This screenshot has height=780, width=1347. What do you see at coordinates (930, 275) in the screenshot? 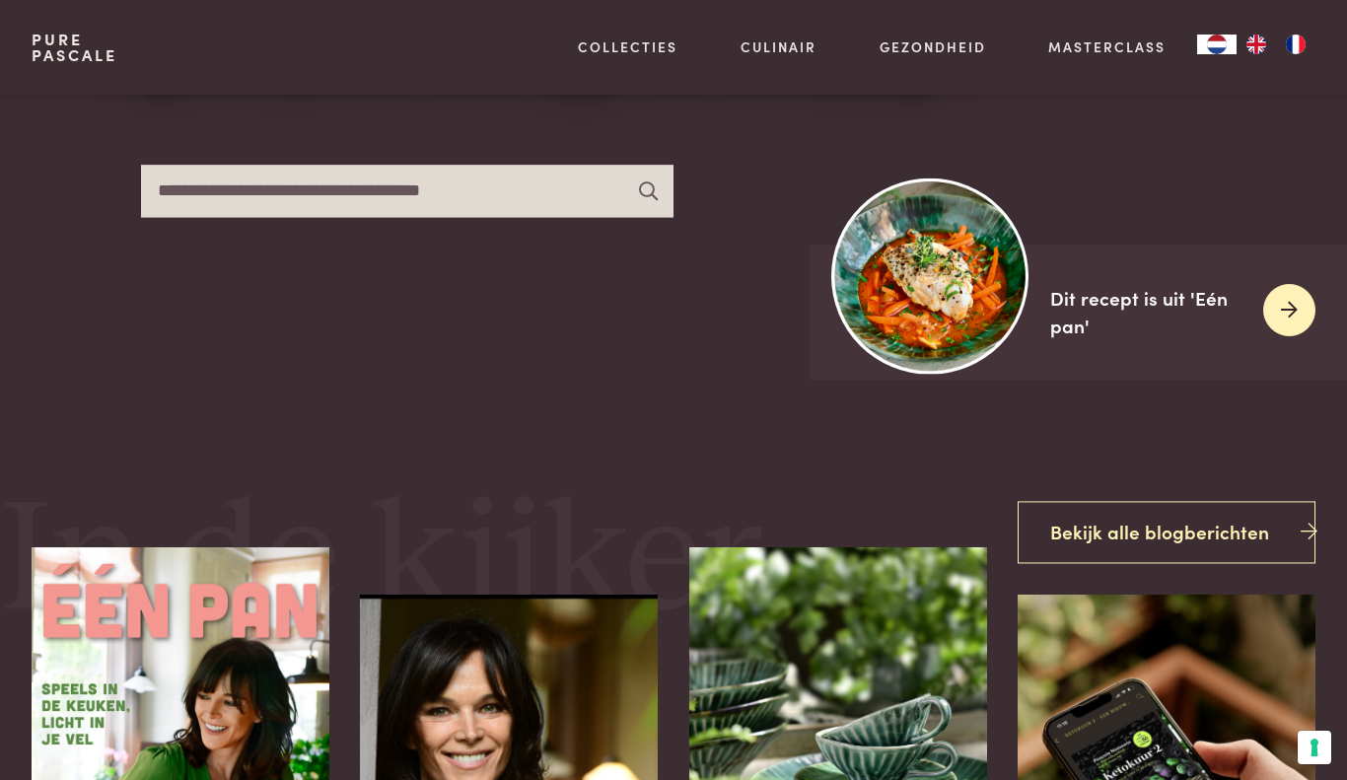
I see `img: https://admin.purepascale.com/wp-content/uploads/2025/08/home_recept_link.jpg` at bounding box center [930, 275].